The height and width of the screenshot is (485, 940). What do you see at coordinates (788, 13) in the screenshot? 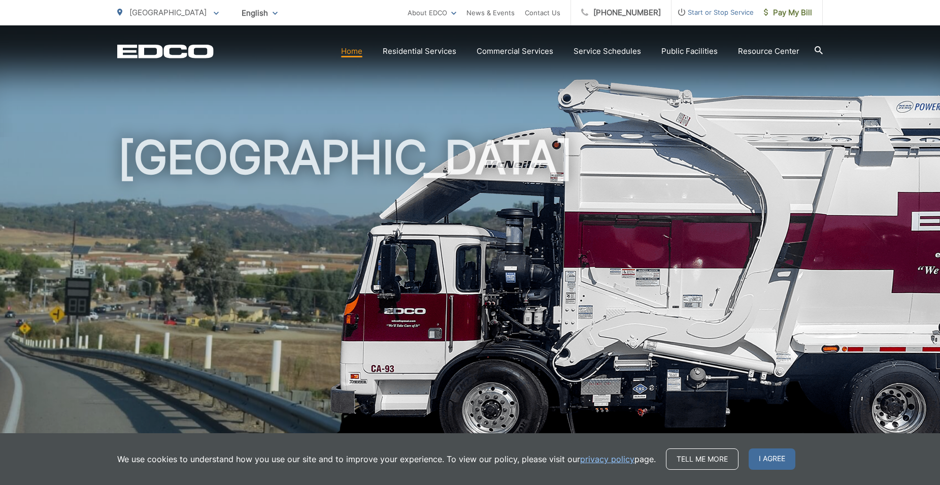
I see `span: Pay My Bill` at bounding box center [788, 13].